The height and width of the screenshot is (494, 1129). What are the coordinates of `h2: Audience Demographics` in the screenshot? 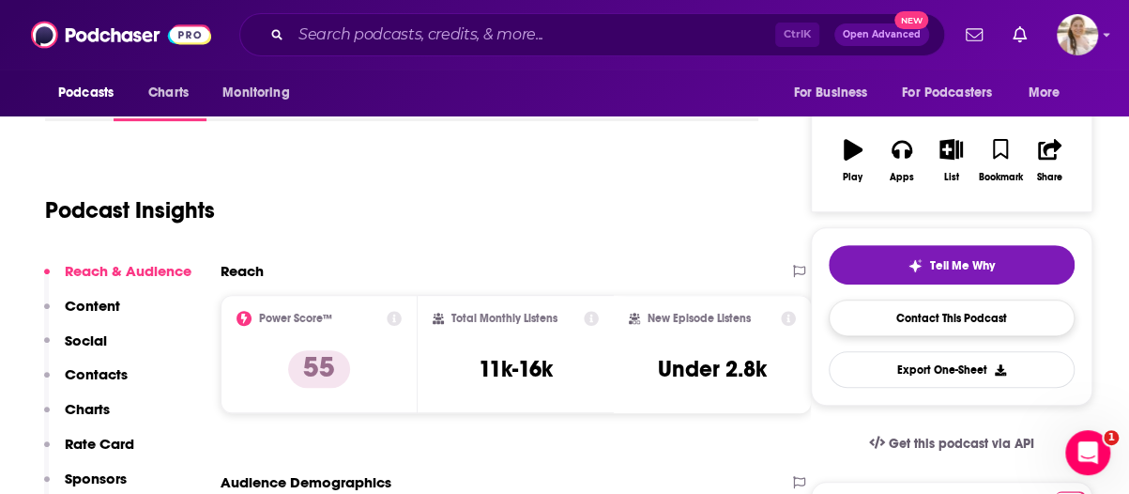 It's located at (306, 482).